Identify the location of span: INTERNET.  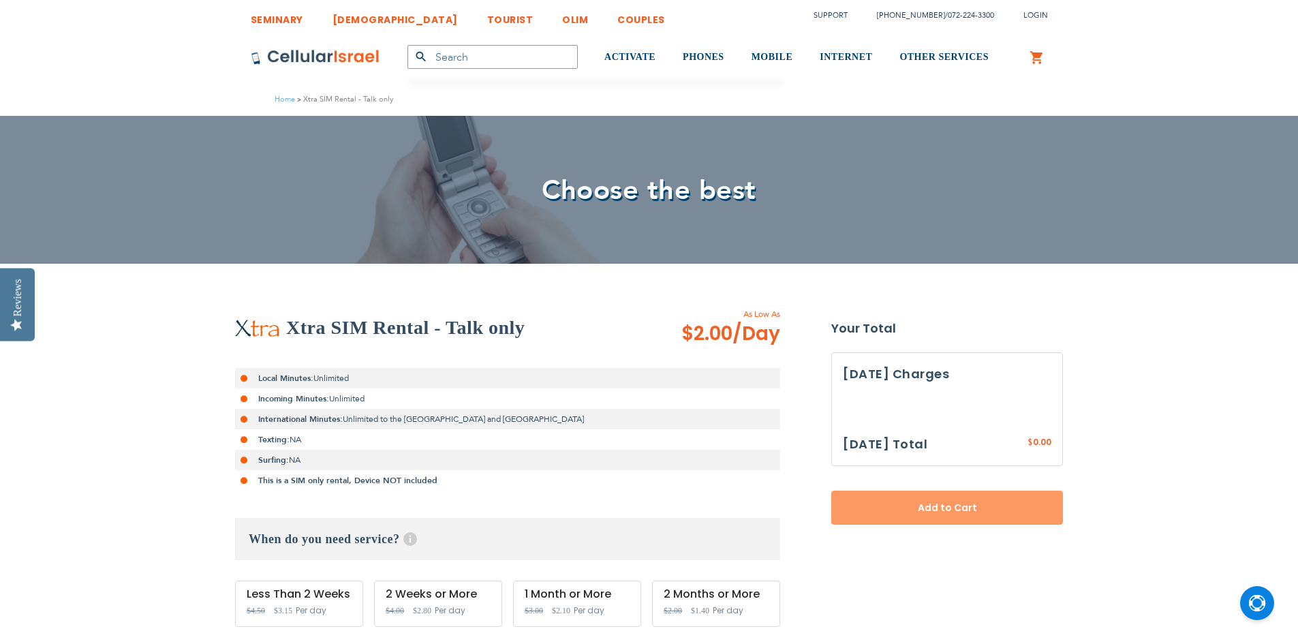
(846, 57).